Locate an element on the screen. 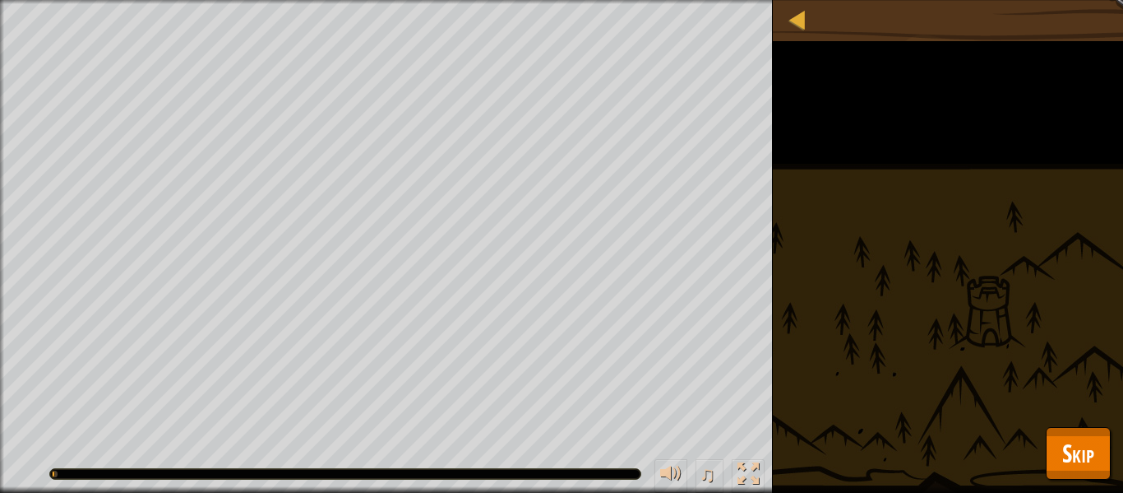 Image resolution: width=1123 pixels, height=493 pixels. button: Toggle fullscreen is located at coordinates (748, 475).